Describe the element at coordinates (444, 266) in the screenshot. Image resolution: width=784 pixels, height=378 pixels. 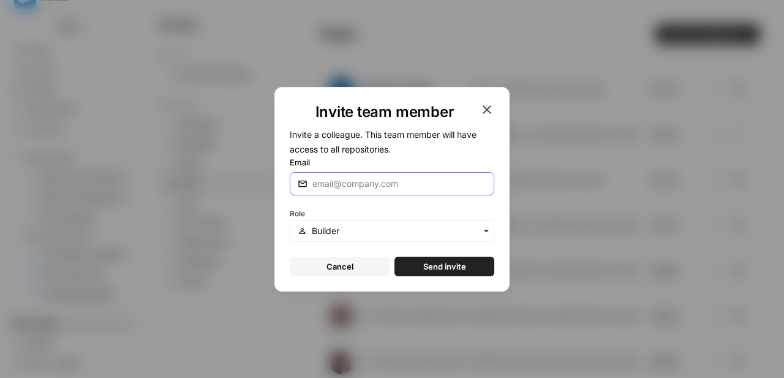
I see `button: Send invite` at that location.